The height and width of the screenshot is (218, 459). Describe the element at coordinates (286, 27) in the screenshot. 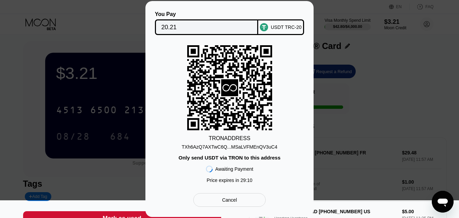

I see `div: USDT TRC-20` at that location.